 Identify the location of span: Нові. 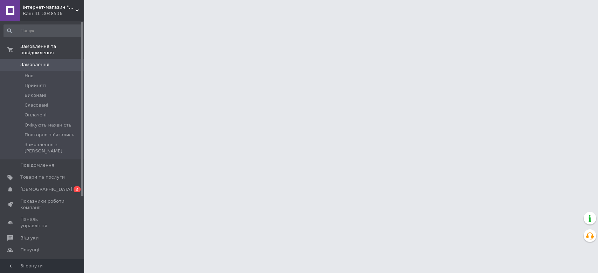
(29, 76).